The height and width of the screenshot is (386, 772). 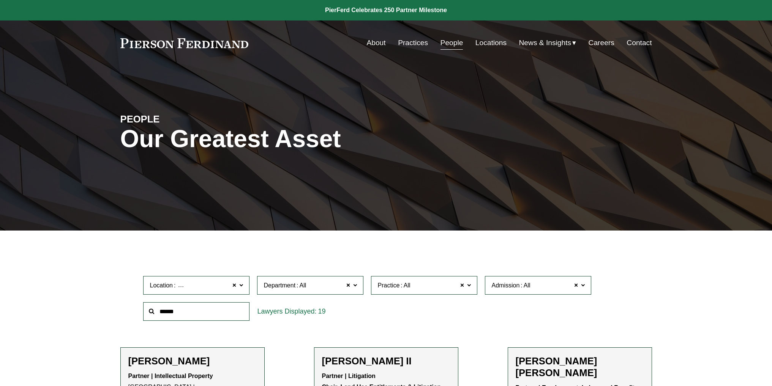 I want to click on a: Contact, so click(x=639, y=43).